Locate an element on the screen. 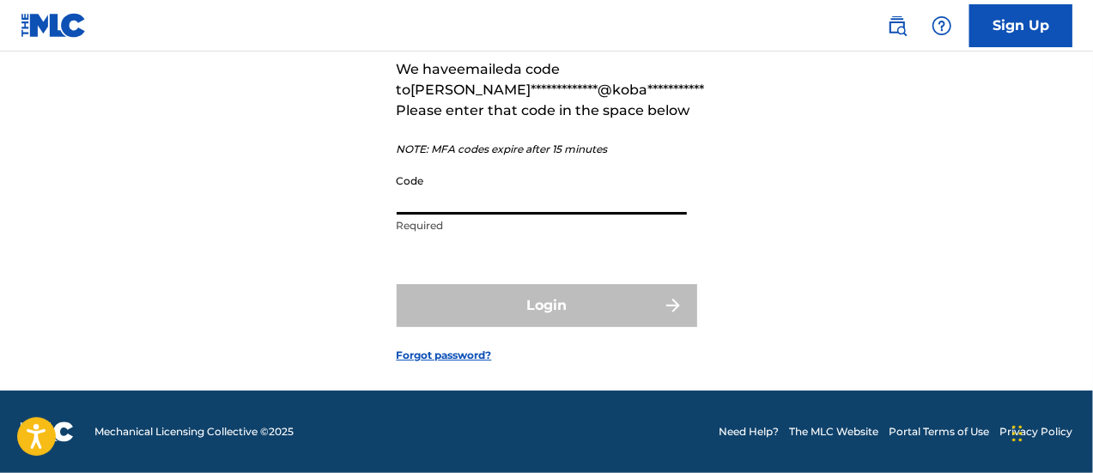 The image size is (1093, 473). span: Mechanical Licensing Collective © 2025 is located at coordinates (194, 432).